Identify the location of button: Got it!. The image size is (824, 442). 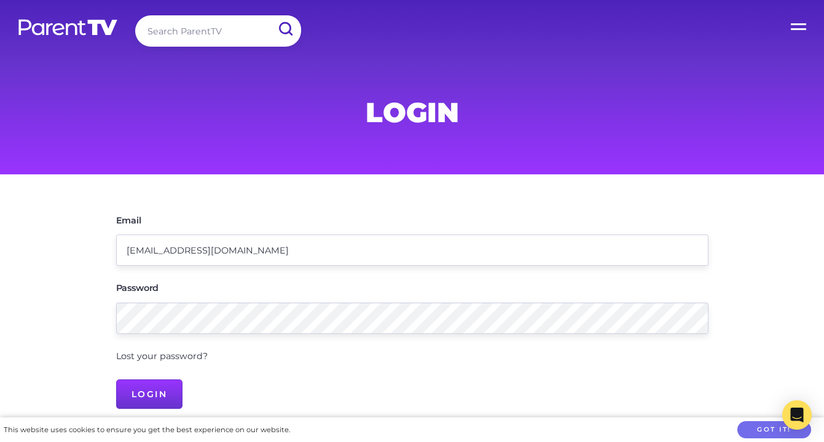
(774, 430).